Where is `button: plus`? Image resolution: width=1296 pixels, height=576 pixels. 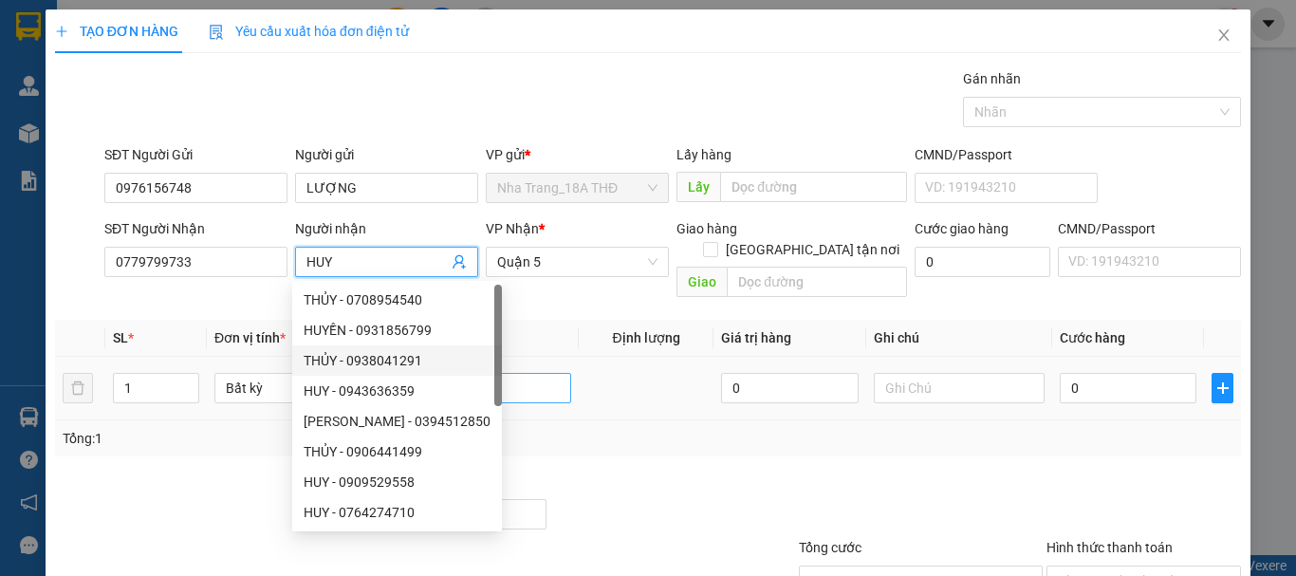
button: plus is located at coordinates (1222, 388).